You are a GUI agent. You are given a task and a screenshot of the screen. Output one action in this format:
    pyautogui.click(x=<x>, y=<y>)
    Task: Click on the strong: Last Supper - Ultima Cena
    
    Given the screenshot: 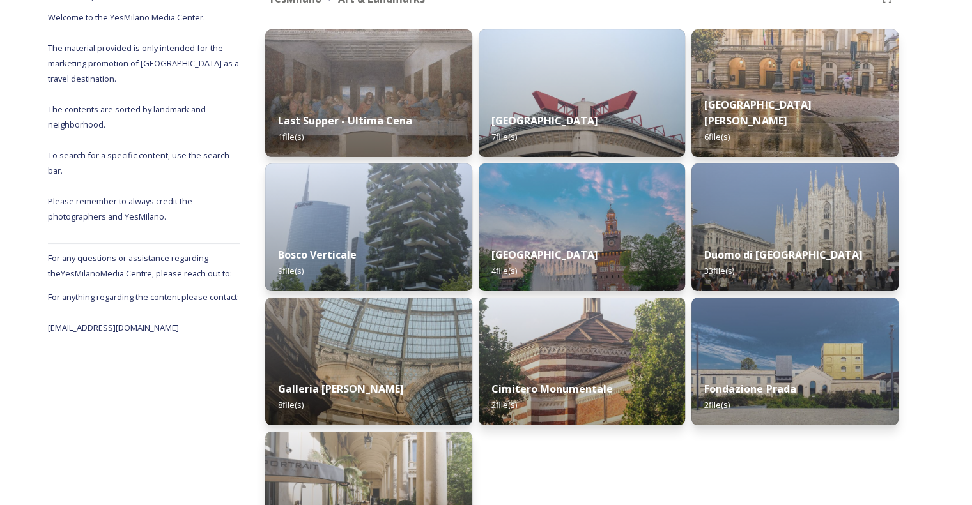 What is the action you would take?
    pyautogui.click(x=345, y=121)
    